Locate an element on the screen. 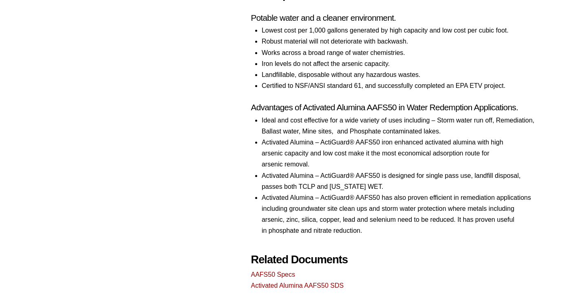 Image resolution: width=580 pixels, height=304 pixels. li: Ideal and cost effective for a wide variety of uses including – Storm water run off, Remediation,... is located at coordinates (398, 126).